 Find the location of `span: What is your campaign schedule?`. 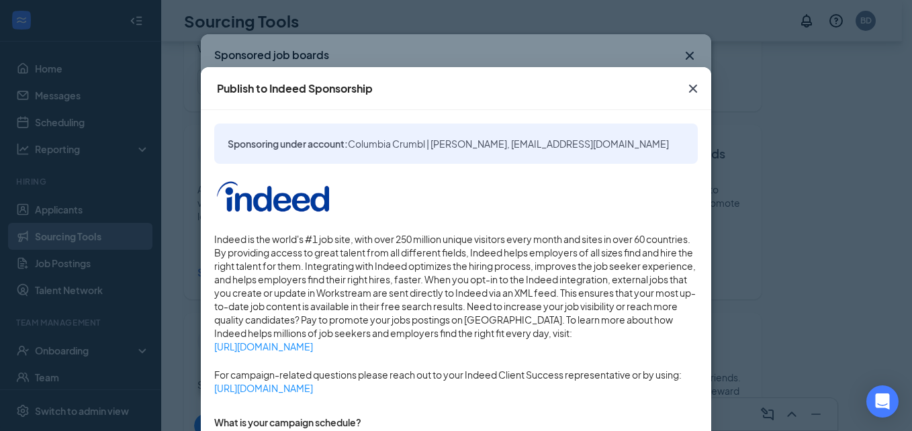

span: What is your campaign schedule? is located at coordinates (287, 422).